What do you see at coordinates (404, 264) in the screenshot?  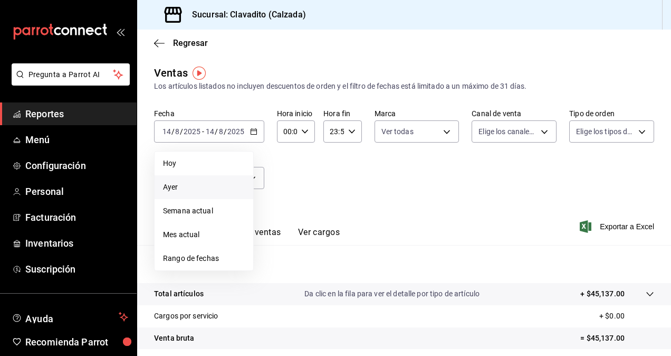 I see `p: Resumen` at bounding box center [404, 264].